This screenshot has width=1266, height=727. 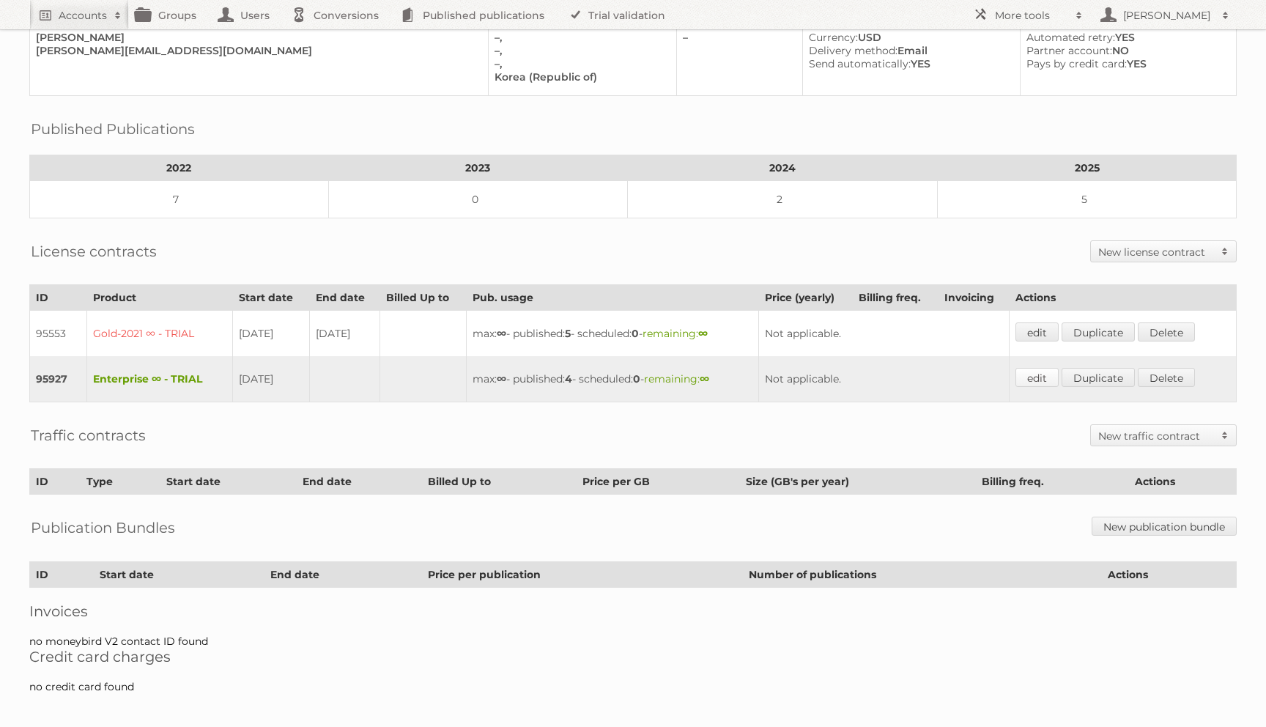 What do you see at coordinates (59, 333) in the screenshot?
I see `td: 95553` at bounding box center [59, 333].